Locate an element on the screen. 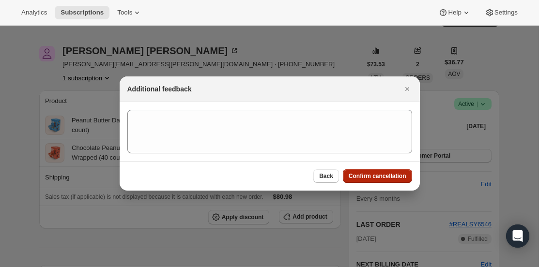 The width and height of the screenshot is (539, 267). button: Close is located at coordinates (407, 89).